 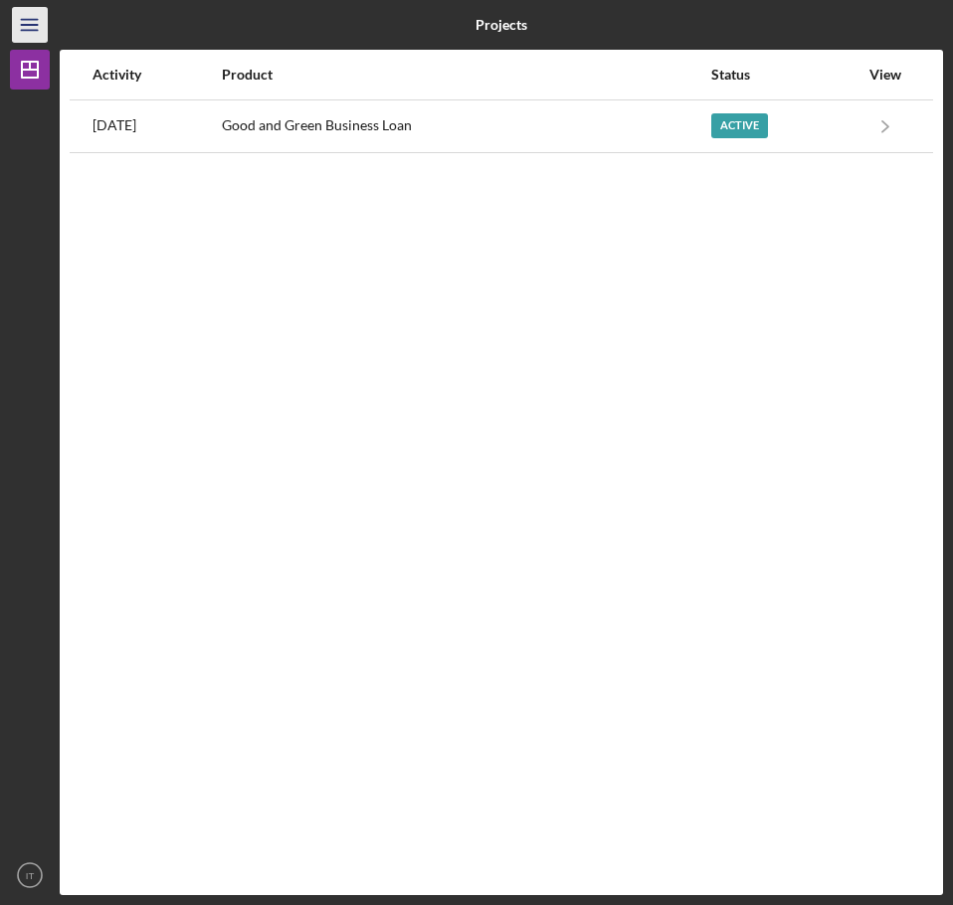 What do you see at coordinates (885, 75) in the screenshot?
I see `div: View` at bounding box center [885, 75].